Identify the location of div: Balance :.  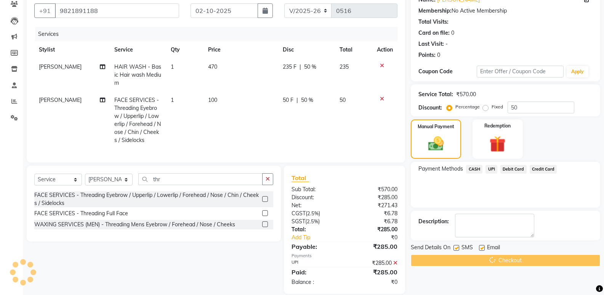
(315, 282).